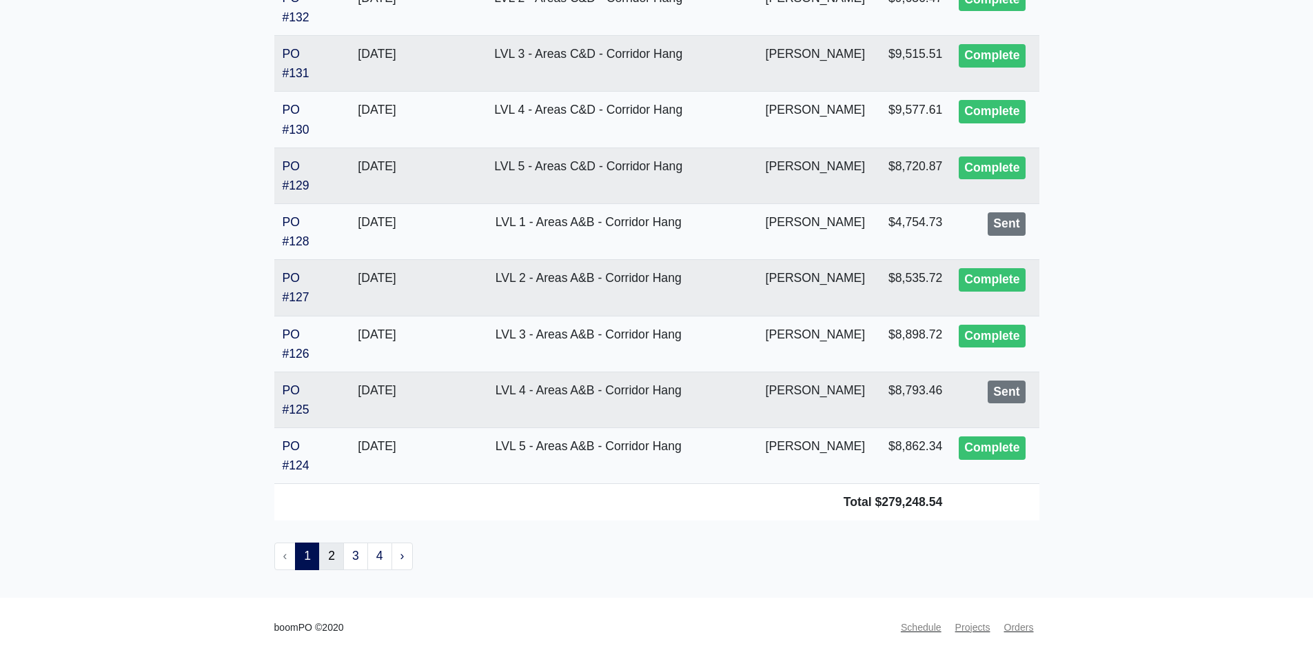 This screenshot has width=1313, height=657. Describe the element at coordinates (296, 400) in the screenshot. I see `a: PO #125` at that location.